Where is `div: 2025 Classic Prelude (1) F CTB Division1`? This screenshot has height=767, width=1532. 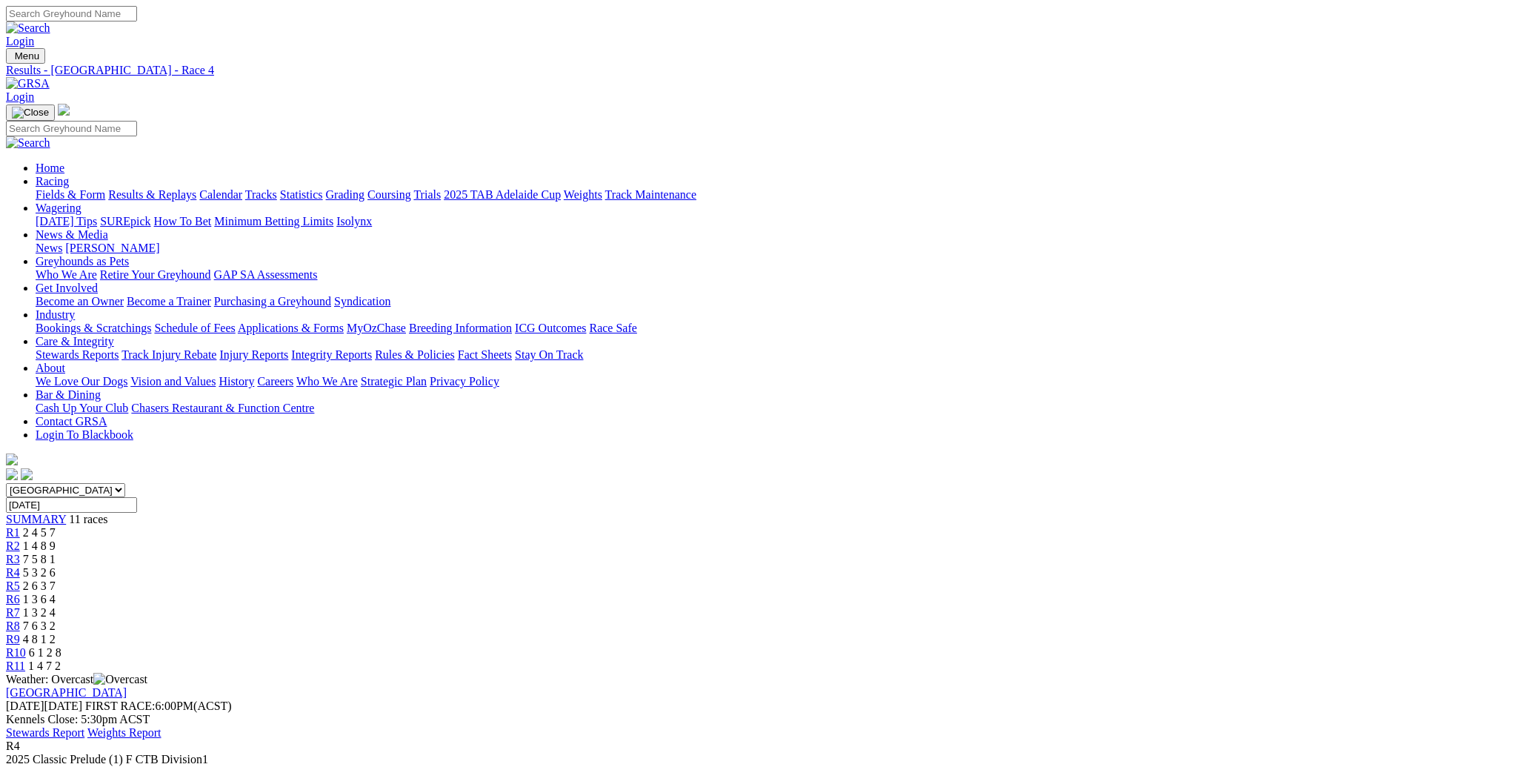 div: 2025 Classic Prelude (1) F CTB Division1 is located at coordinates (766, 759).